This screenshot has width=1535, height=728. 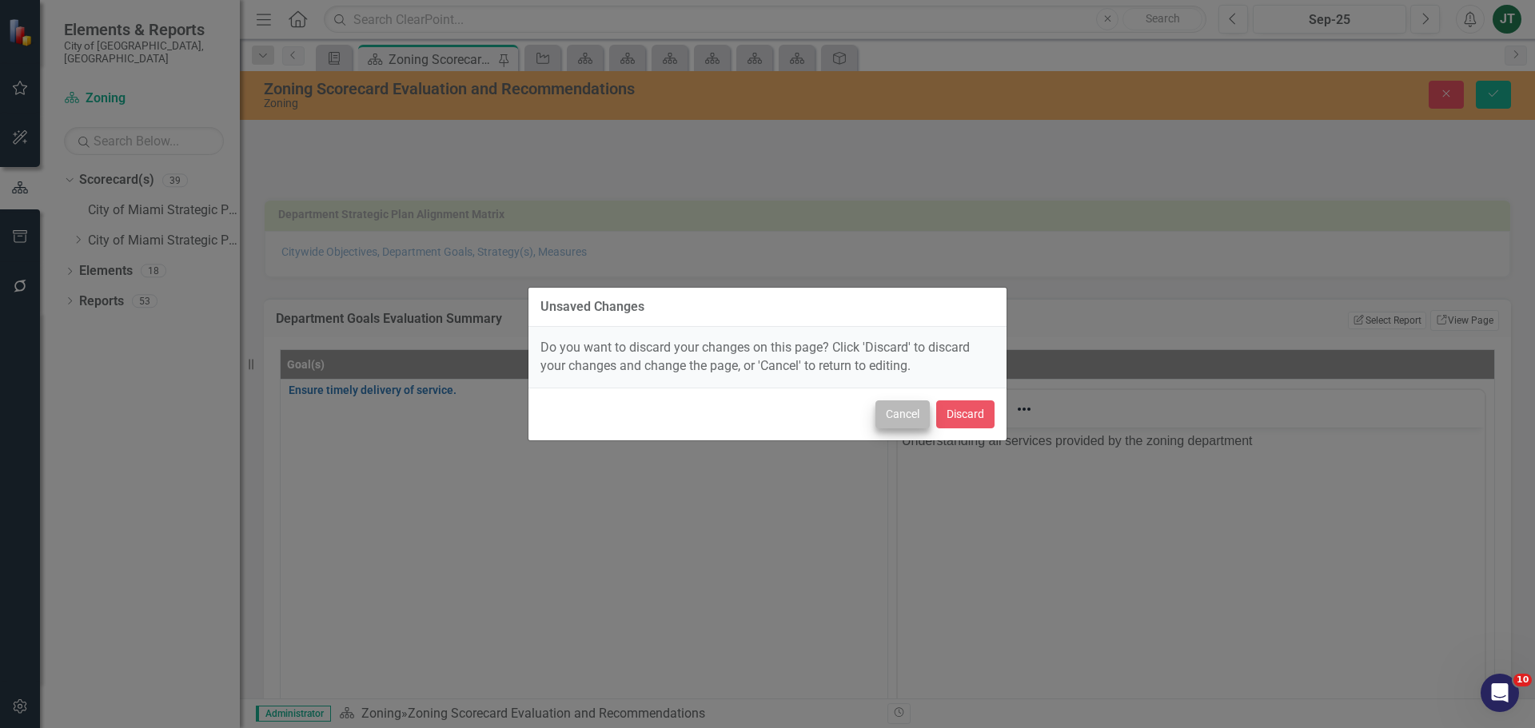 I want to click on button: Cancel, so click(x=903, y=414).